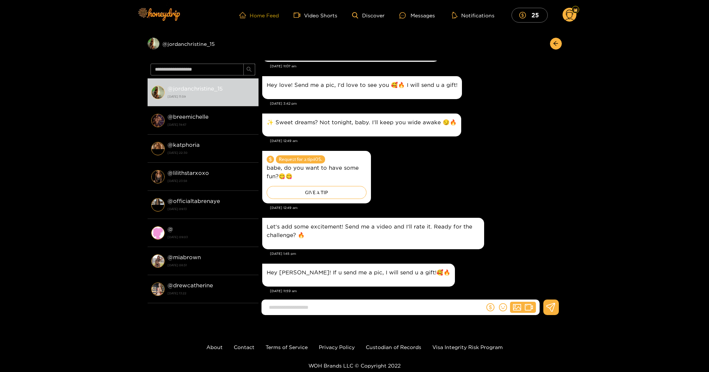 This screenshot has height=372, width=709. Describe the element at coordinates (530, 15) in the screenshot. I see `button: 25` at that location.